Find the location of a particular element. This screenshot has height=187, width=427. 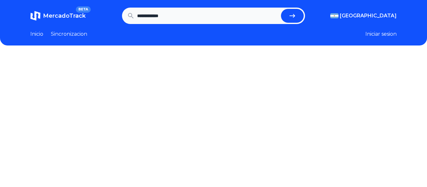

span: MercadoTrack is located at coordinates (64, 16).